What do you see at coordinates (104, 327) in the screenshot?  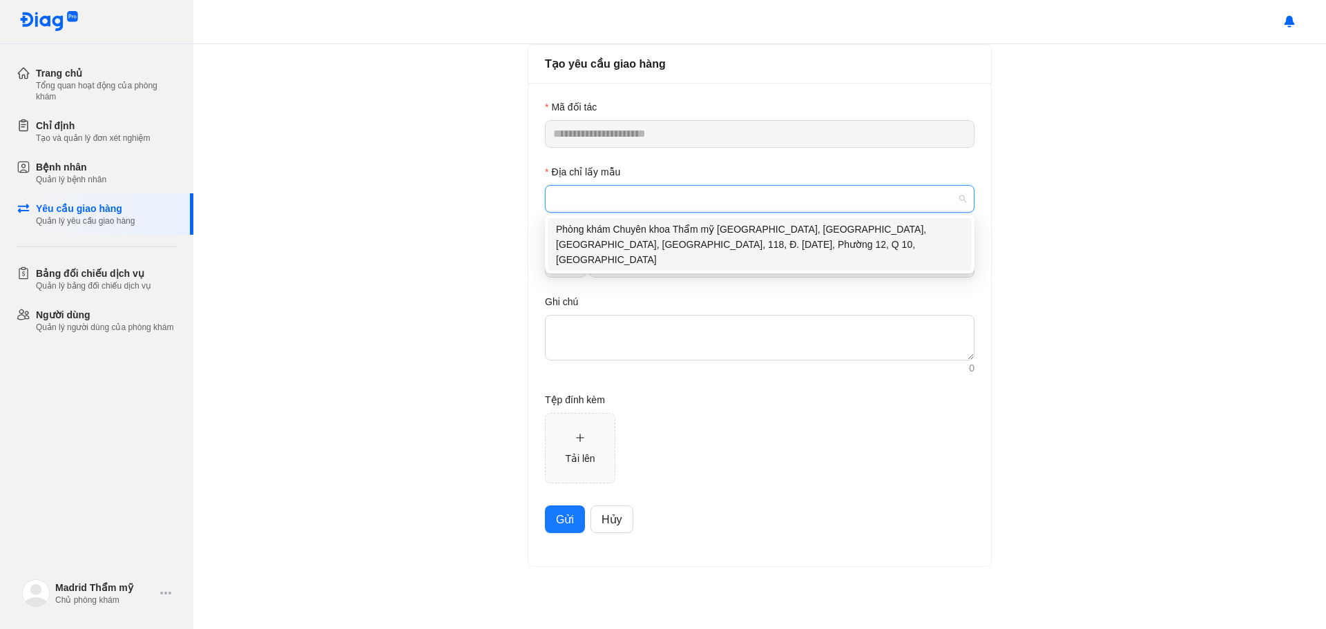 I see `div: Quản lý người dùng của phòng khám` at bounding box center [104, 327].